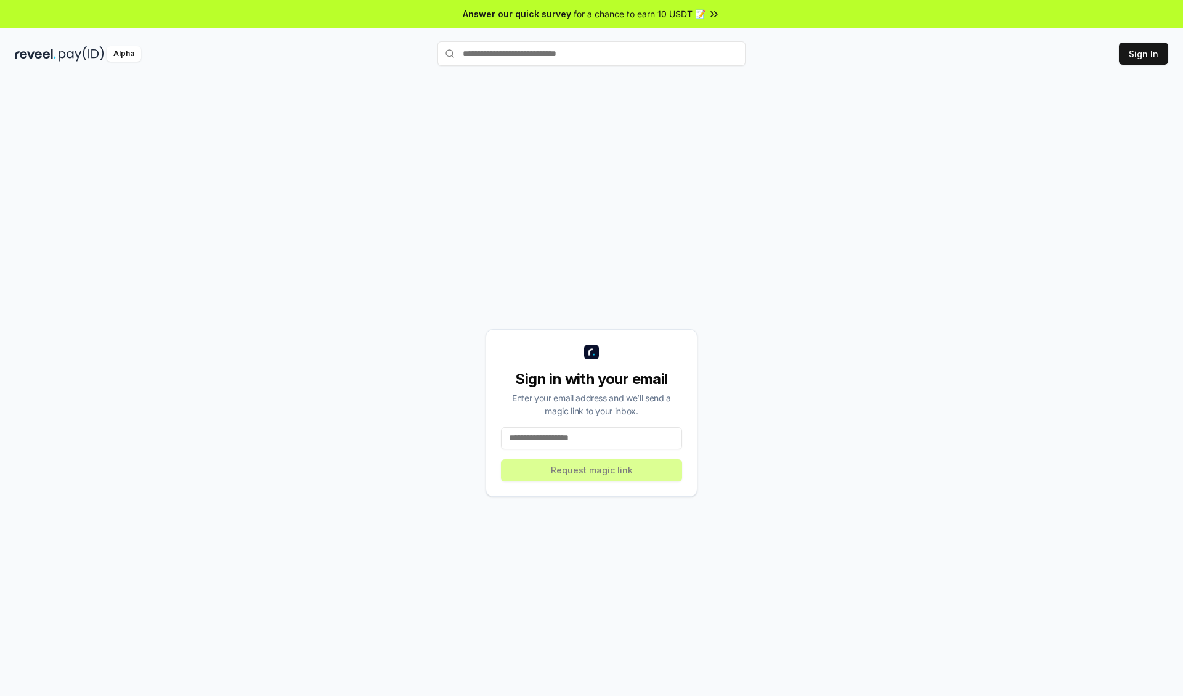 Image resolution: width=1183 pixels, height=696 pixels. Describe the element at coordinates (591, 352) in the screenshot. I see `img: logo_small` at that location.